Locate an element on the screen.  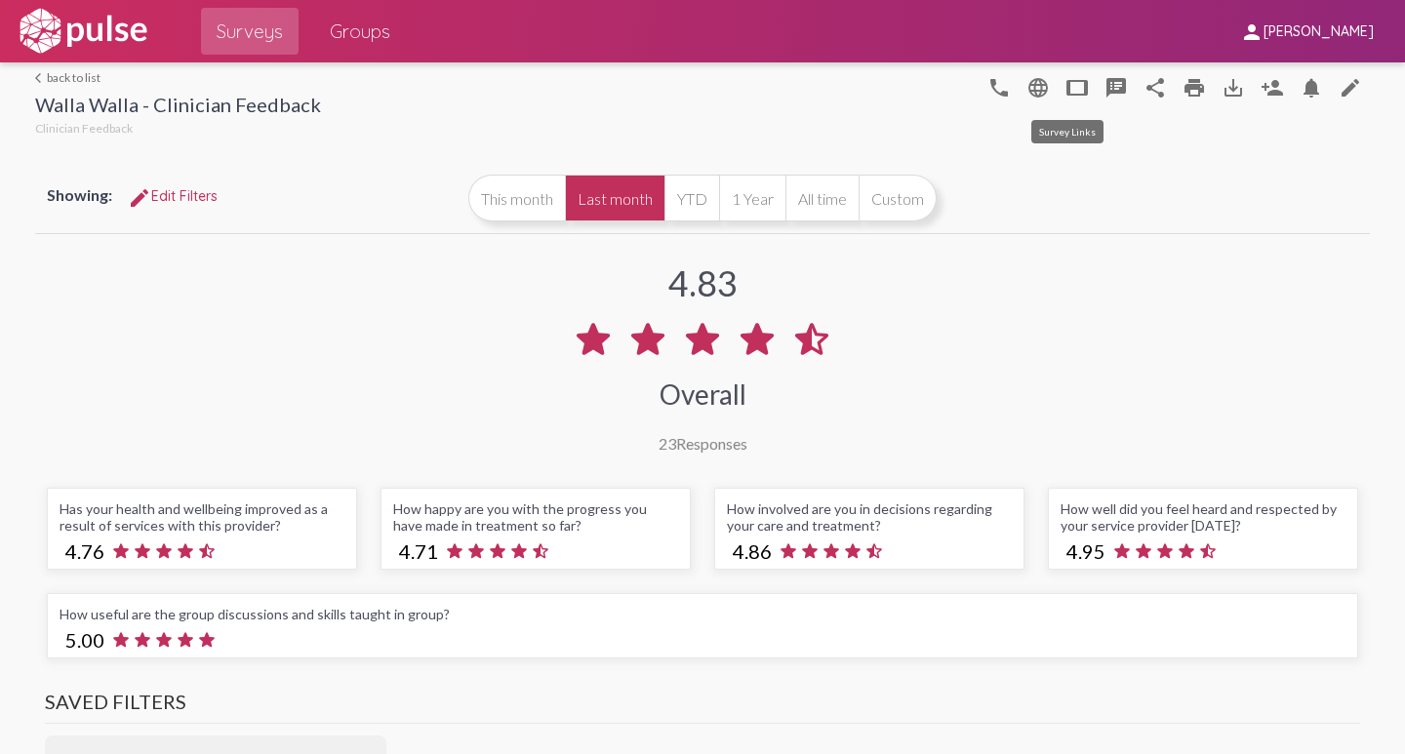
span: Clinician Feedback is located at coordinates (84, 128).